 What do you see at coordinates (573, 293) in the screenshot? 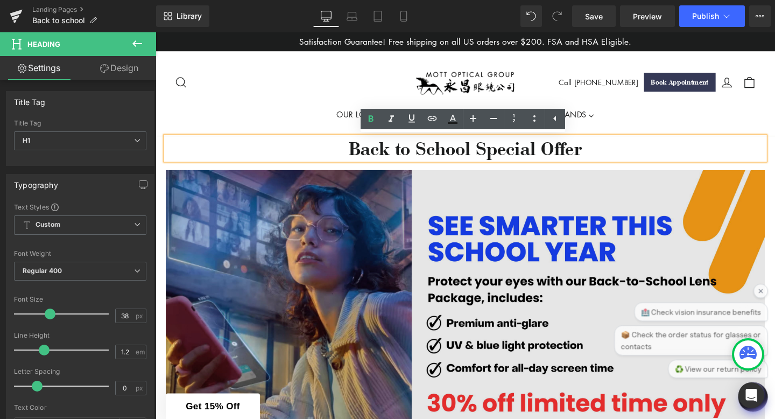
I see `div: 🏥 Check vision insurance benefits` at bounding box center [573, 293].